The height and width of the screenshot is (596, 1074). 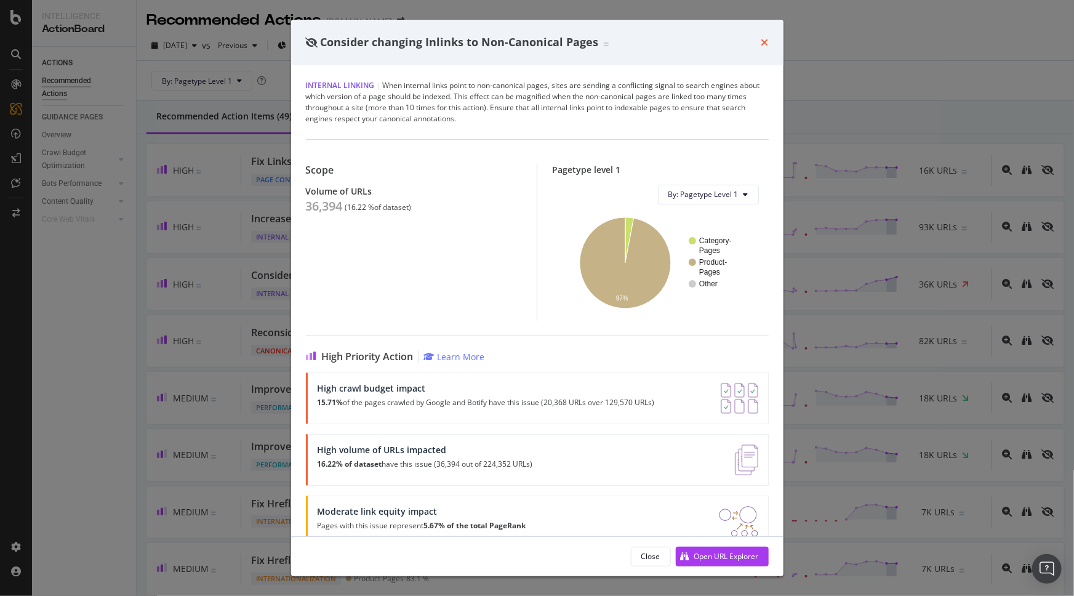 I want to click on button: Close, so click(x=650, y=556).